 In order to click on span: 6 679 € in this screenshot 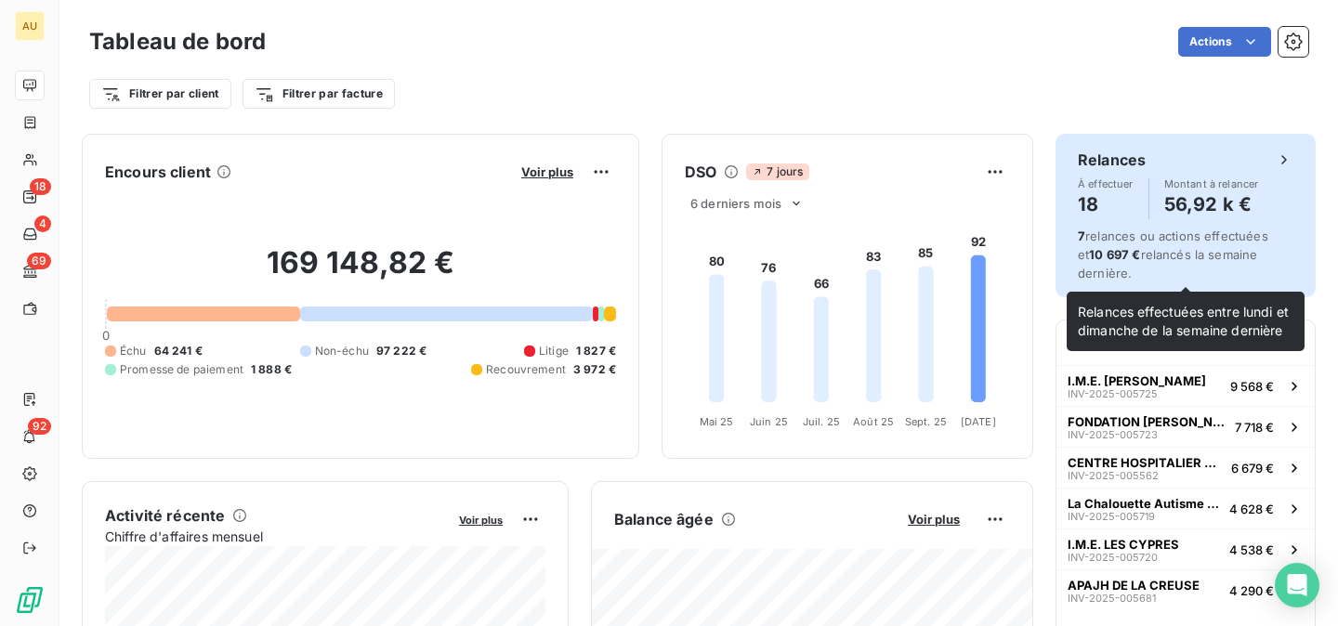, I will do `click(1253, 468)`.